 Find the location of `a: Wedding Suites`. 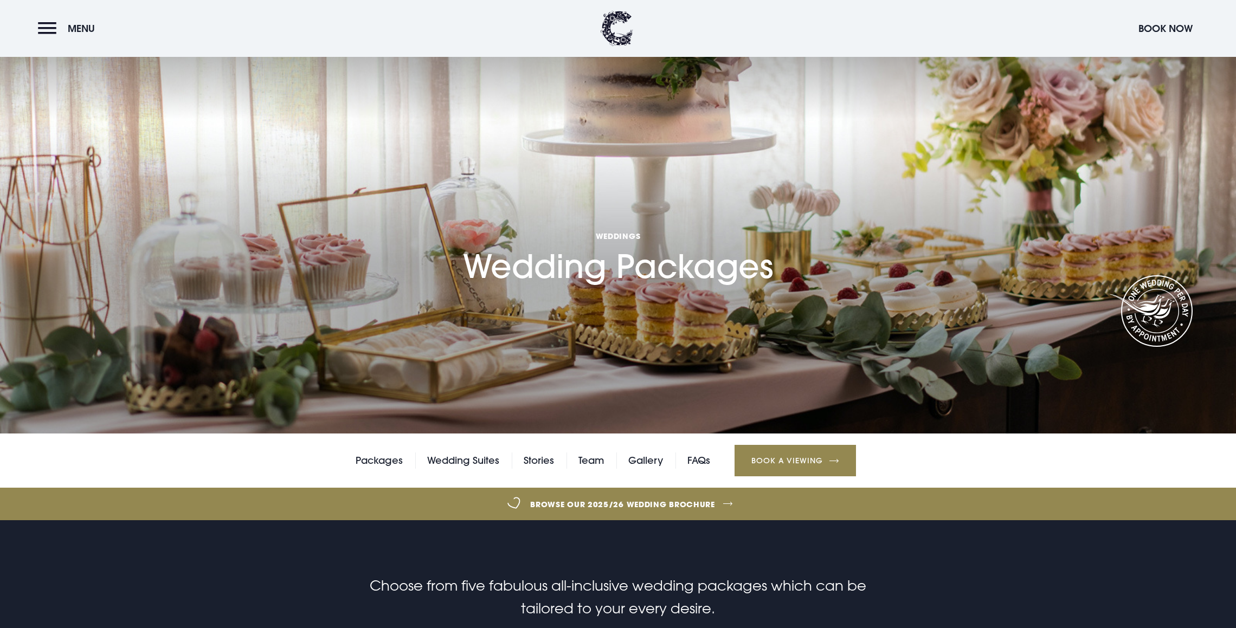

a: Wedding Suites is located at coordinates (463, 461).